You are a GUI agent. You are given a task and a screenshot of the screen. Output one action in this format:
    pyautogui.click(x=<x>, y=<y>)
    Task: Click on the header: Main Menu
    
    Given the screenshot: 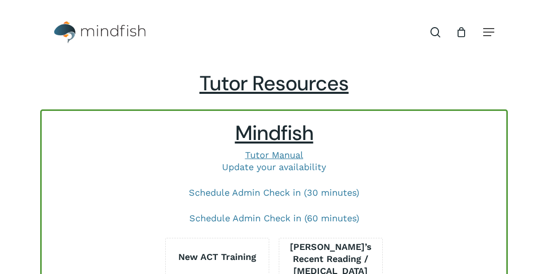 What is the action you would take?
    pyautogui.click(x=274, y=32)
    